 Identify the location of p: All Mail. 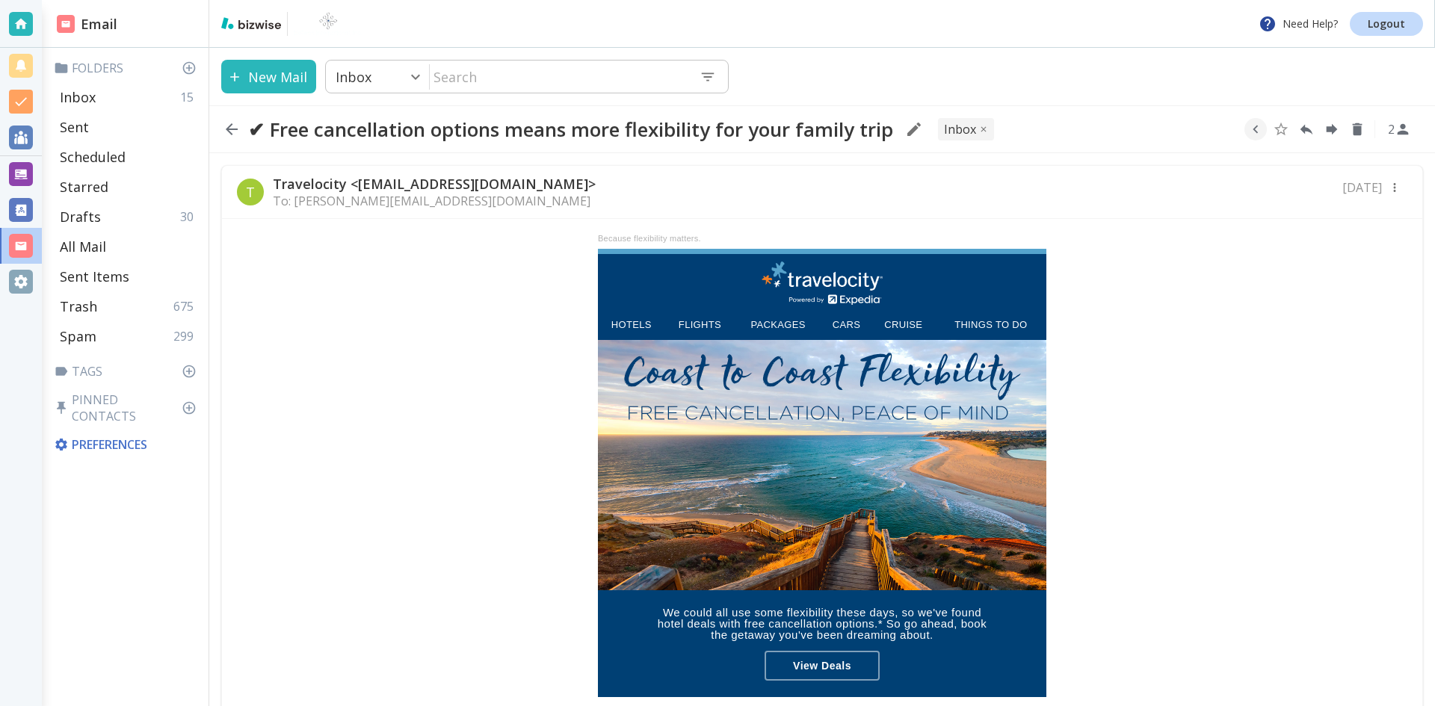
(83, 247).